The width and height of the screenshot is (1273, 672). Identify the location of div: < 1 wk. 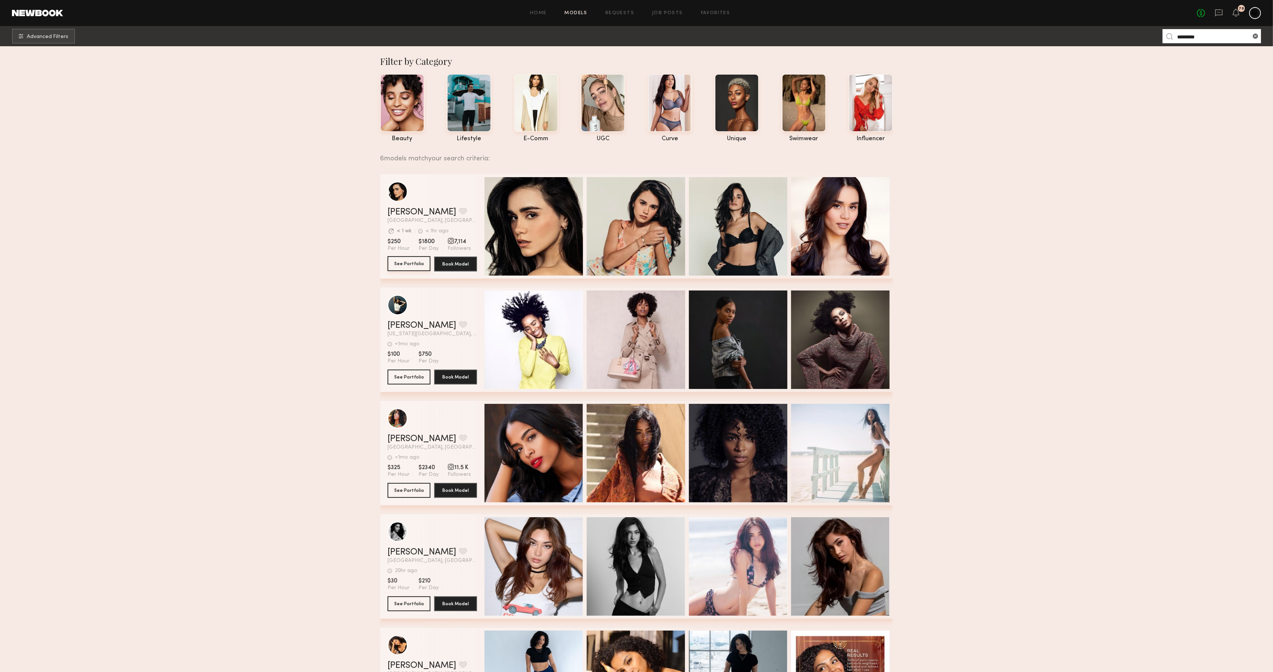
(404, 231).